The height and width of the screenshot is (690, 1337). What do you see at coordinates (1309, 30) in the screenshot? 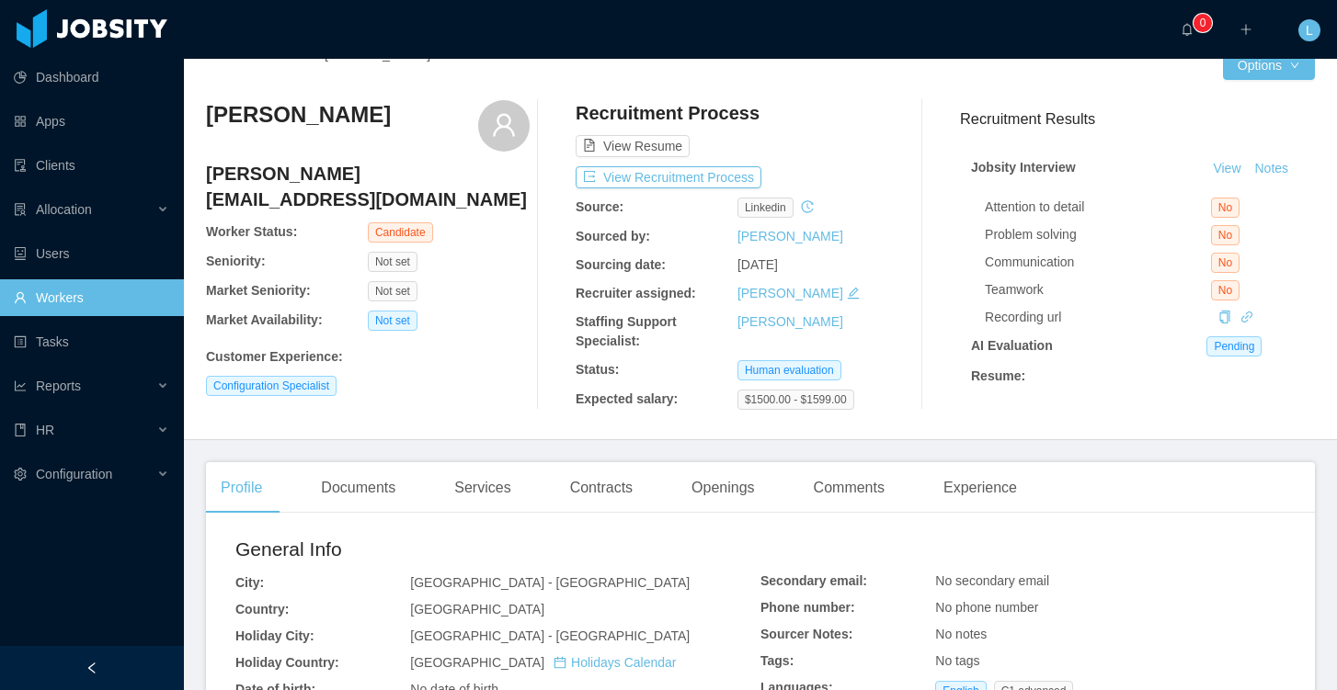
I see `span: L` at bounding box center [1309, 30].